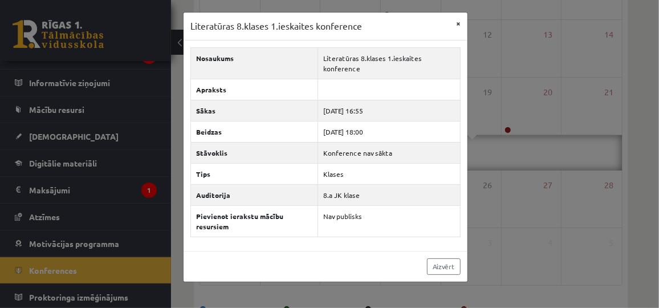 This screenshot has height=308, width=659. What do you see at coordinates (276, 26) in the screenshot?
I see `h3: Literatūras 8.klases 1.ieskaites konference` at bounding box center [276, 26].